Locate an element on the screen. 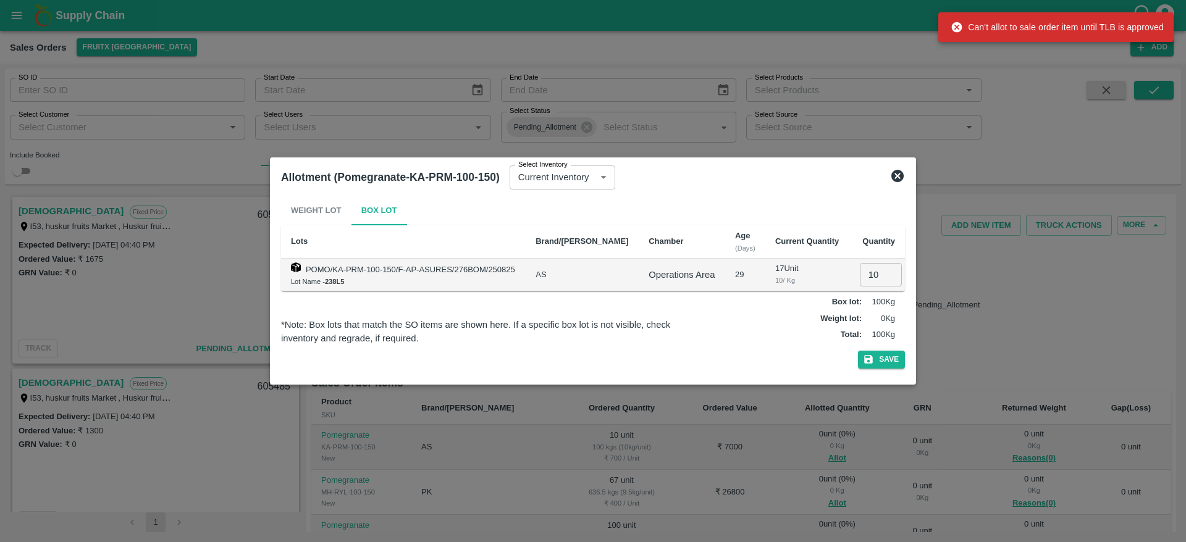  input: 0 is located at coordinates (881, 275).